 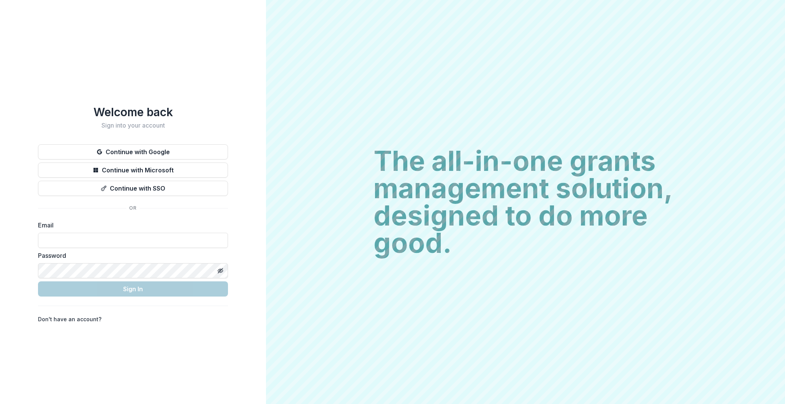 I want to click on h1: Welcome back, so click(x=133, y=112).